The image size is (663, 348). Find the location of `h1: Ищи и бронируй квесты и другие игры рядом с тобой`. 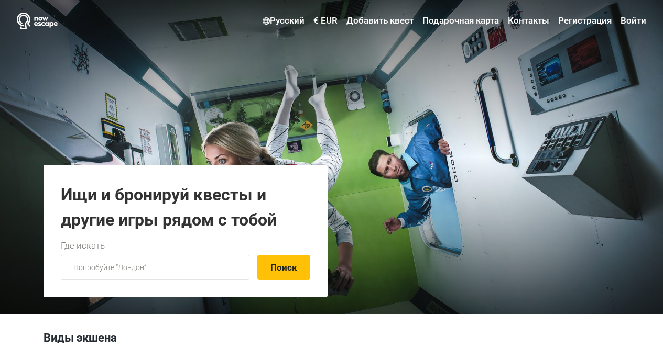

h1: Ищи и бронируй квесты и другие игры рядом с тобой is located at coordinates (185, 207).